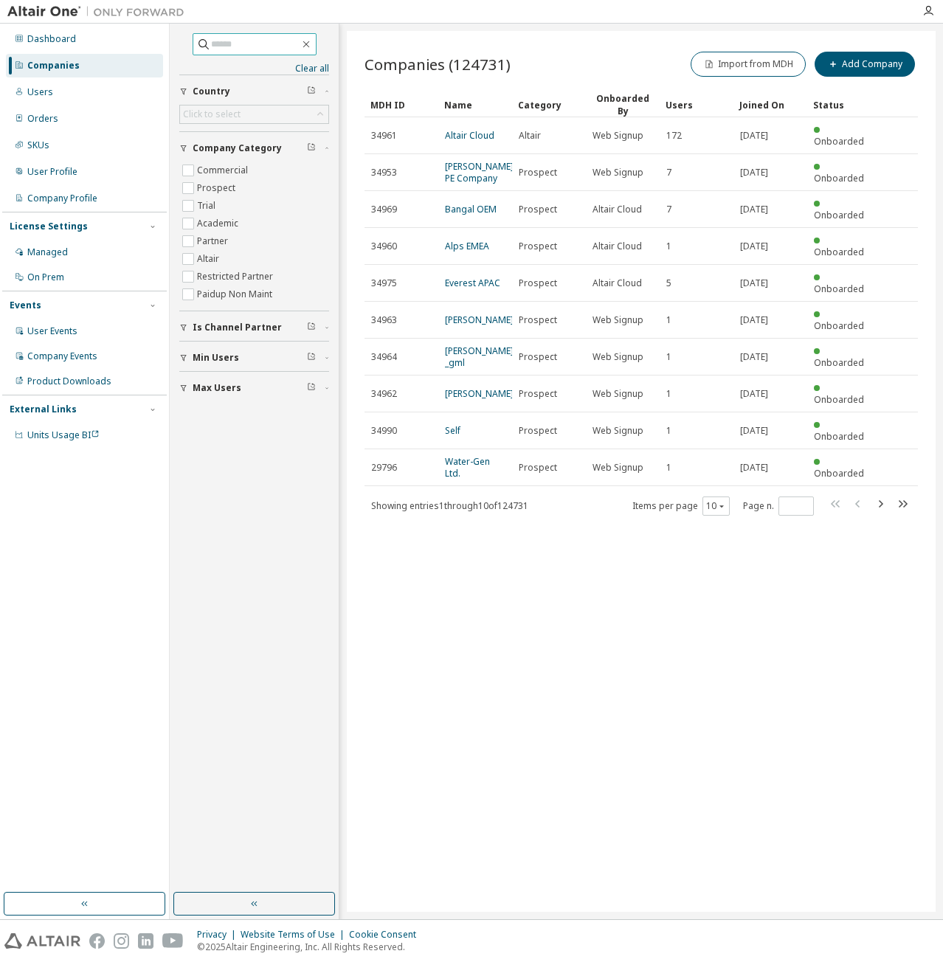 The height and width of the screenshot is (962, 943). I want to click on span: Max Users, so click(217, 388).